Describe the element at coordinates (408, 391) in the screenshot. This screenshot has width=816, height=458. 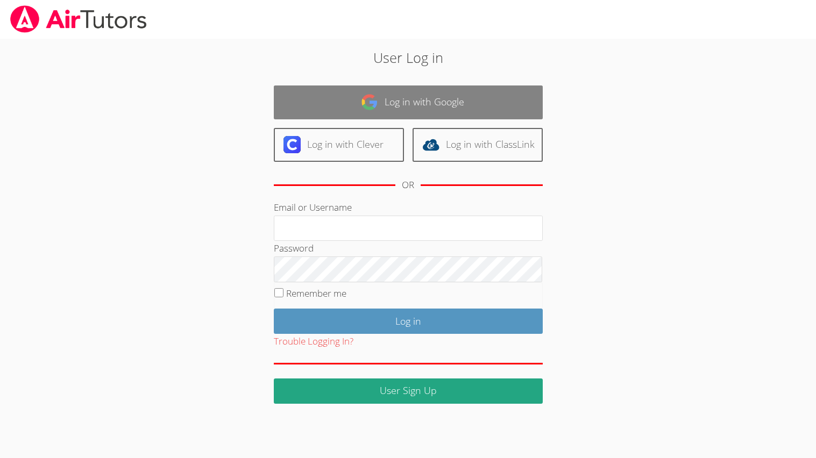
I see `a: User Sign Up` at that location.